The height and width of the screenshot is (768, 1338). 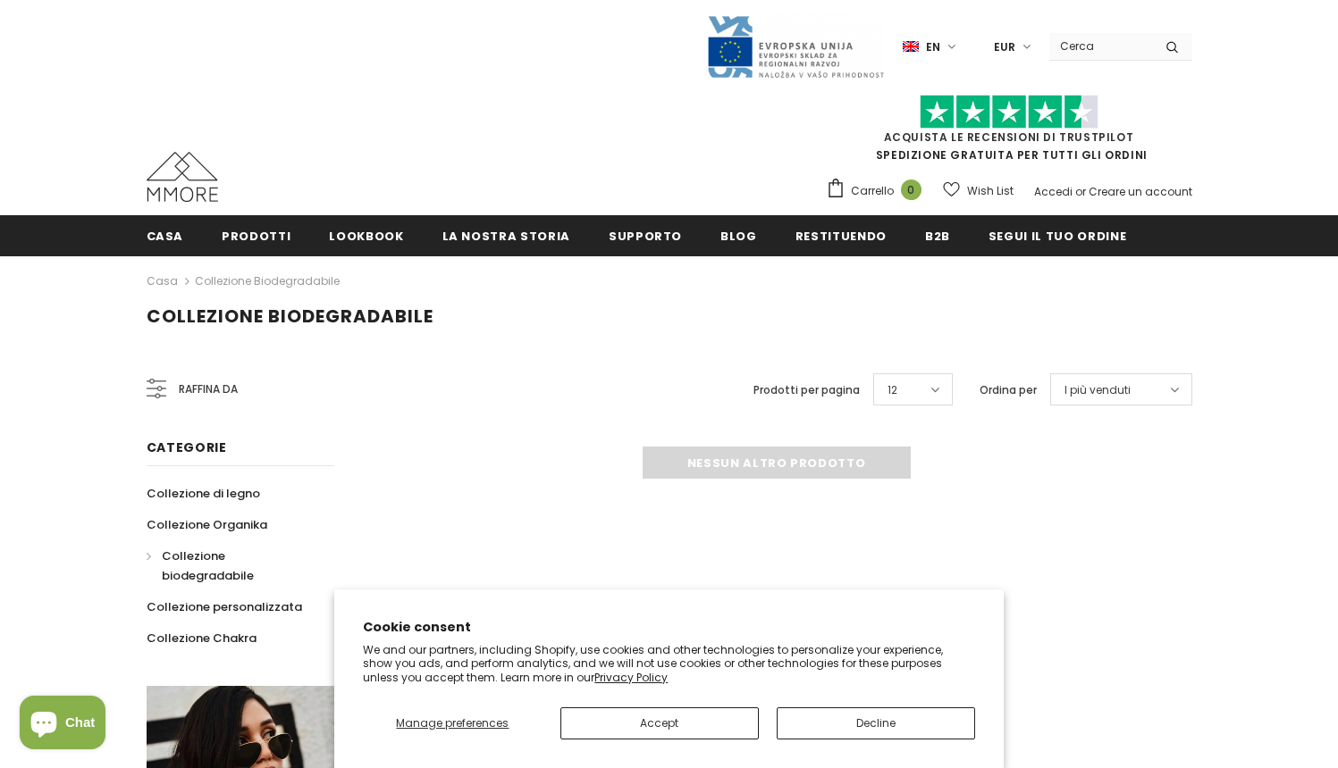 I want to click on a: Lookbook, so click(x=365, y=235).